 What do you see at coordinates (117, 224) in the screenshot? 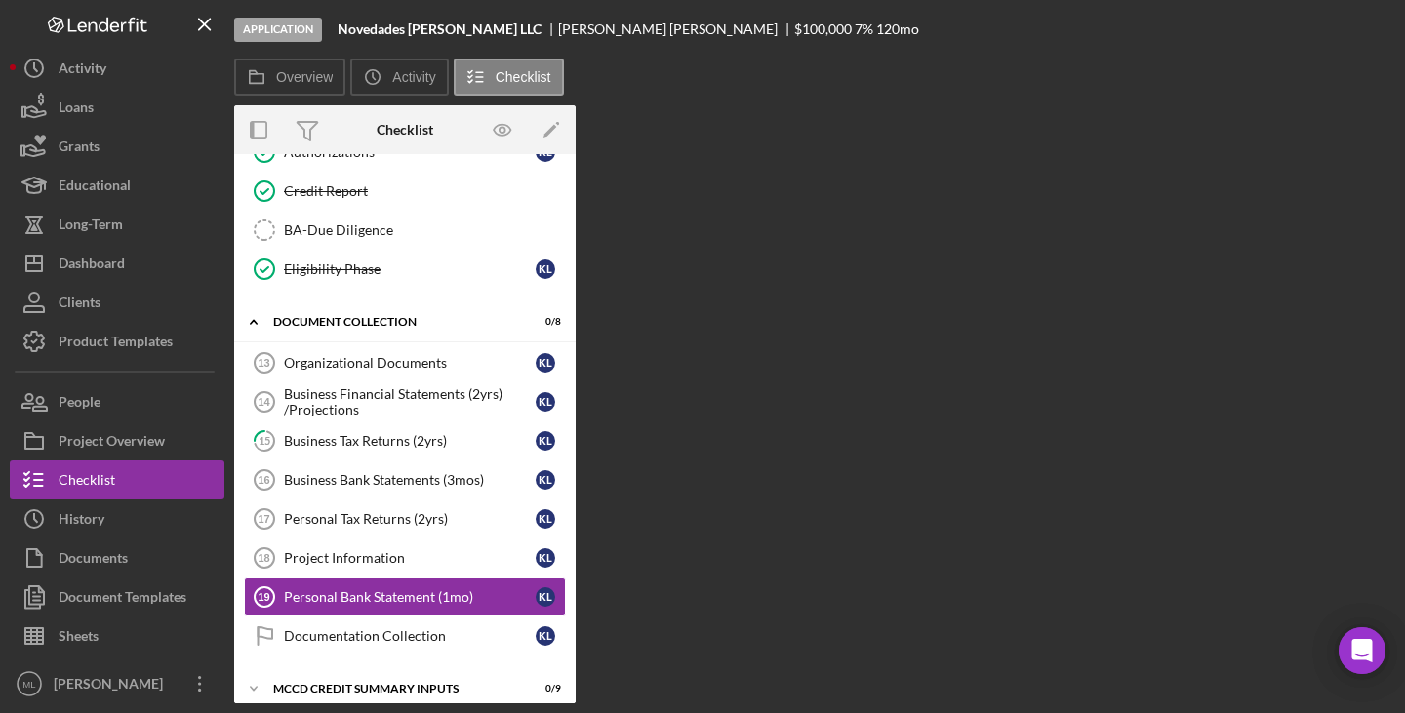
I see `a: Long-Term` at bounding box center [117, 224].